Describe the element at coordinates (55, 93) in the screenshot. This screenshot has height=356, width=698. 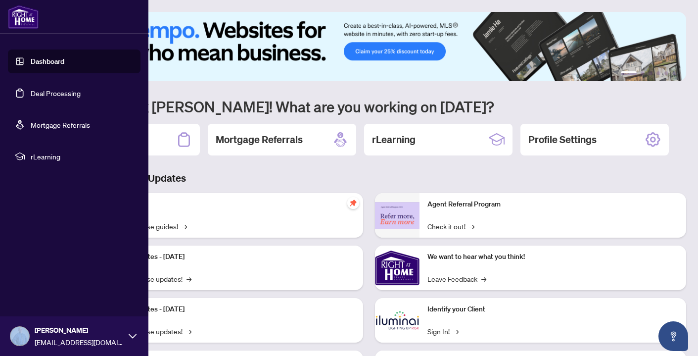
I see `a: Deal Processing` at that location.